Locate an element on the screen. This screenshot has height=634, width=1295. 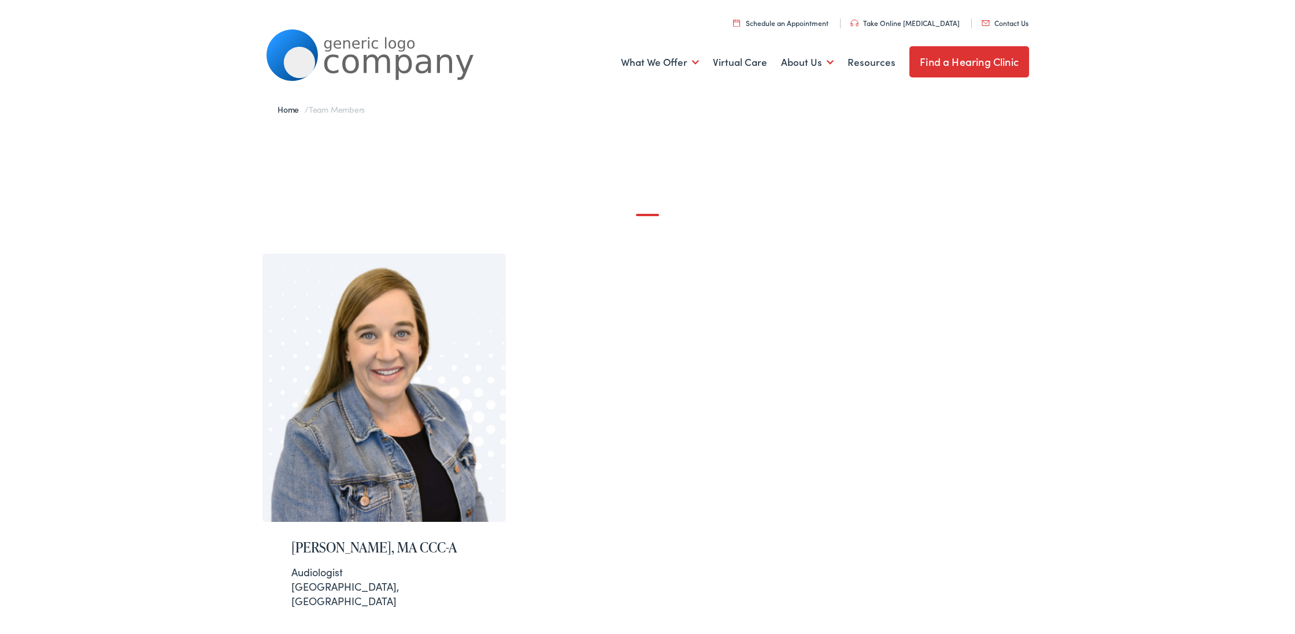
a: About Us is located at coordinates (807, 62).